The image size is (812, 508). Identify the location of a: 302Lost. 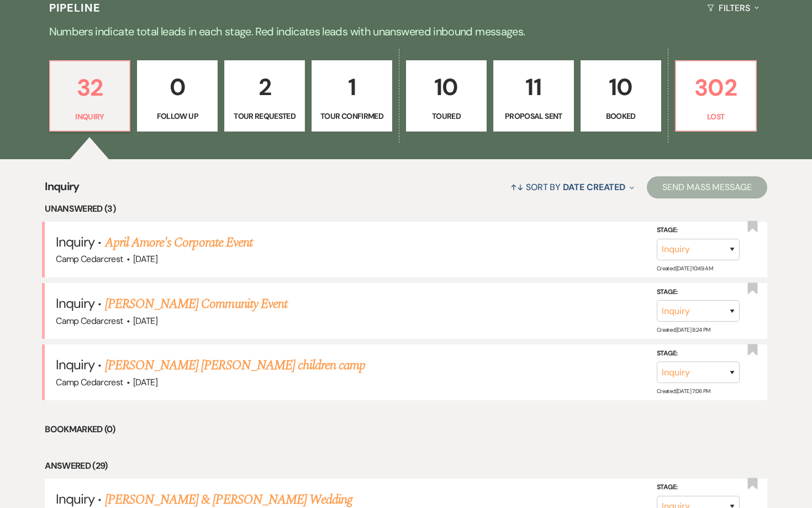
(716, 96).